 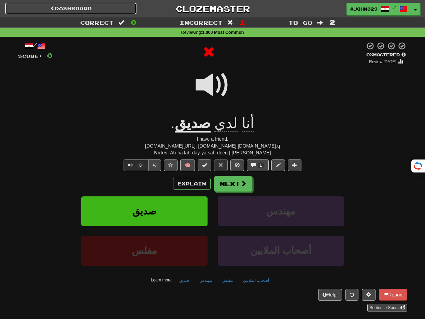 I want to click on button: Add to collection (alt+a), so click(x=295, y=165).